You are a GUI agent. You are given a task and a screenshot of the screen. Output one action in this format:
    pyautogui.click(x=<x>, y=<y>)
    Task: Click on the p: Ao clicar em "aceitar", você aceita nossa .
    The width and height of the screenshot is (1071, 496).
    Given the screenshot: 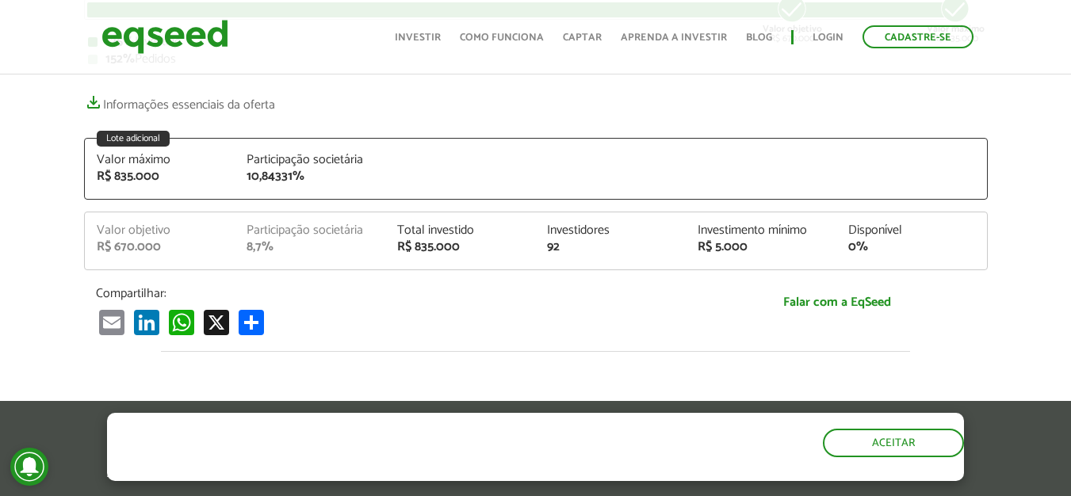 What is the action you would take?
    pyautogui.click(x=364, y=473)
    